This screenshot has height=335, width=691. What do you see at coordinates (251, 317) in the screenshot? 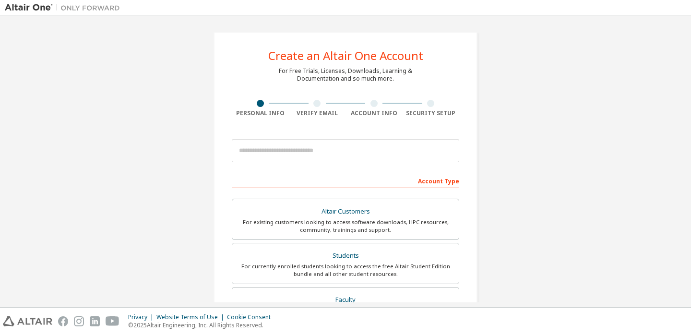
I see `div: Cookie Consent` at bounding box center [251, 317].